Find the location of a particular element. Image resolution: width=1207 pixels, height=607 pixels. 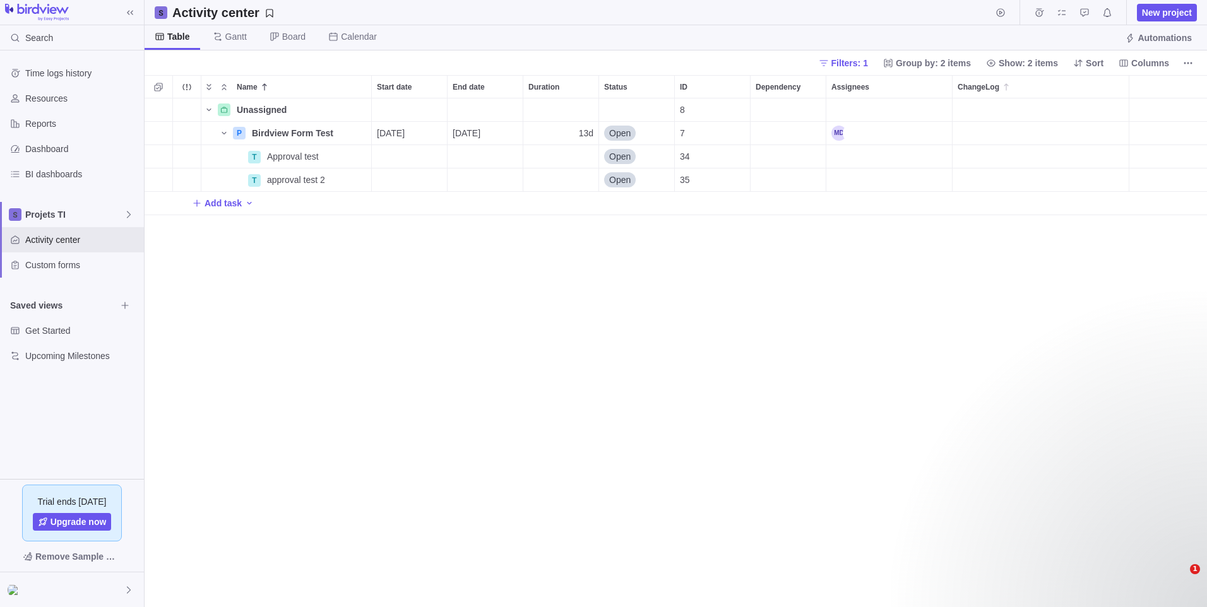

span: 1 is located at coordinates (1195, 570).